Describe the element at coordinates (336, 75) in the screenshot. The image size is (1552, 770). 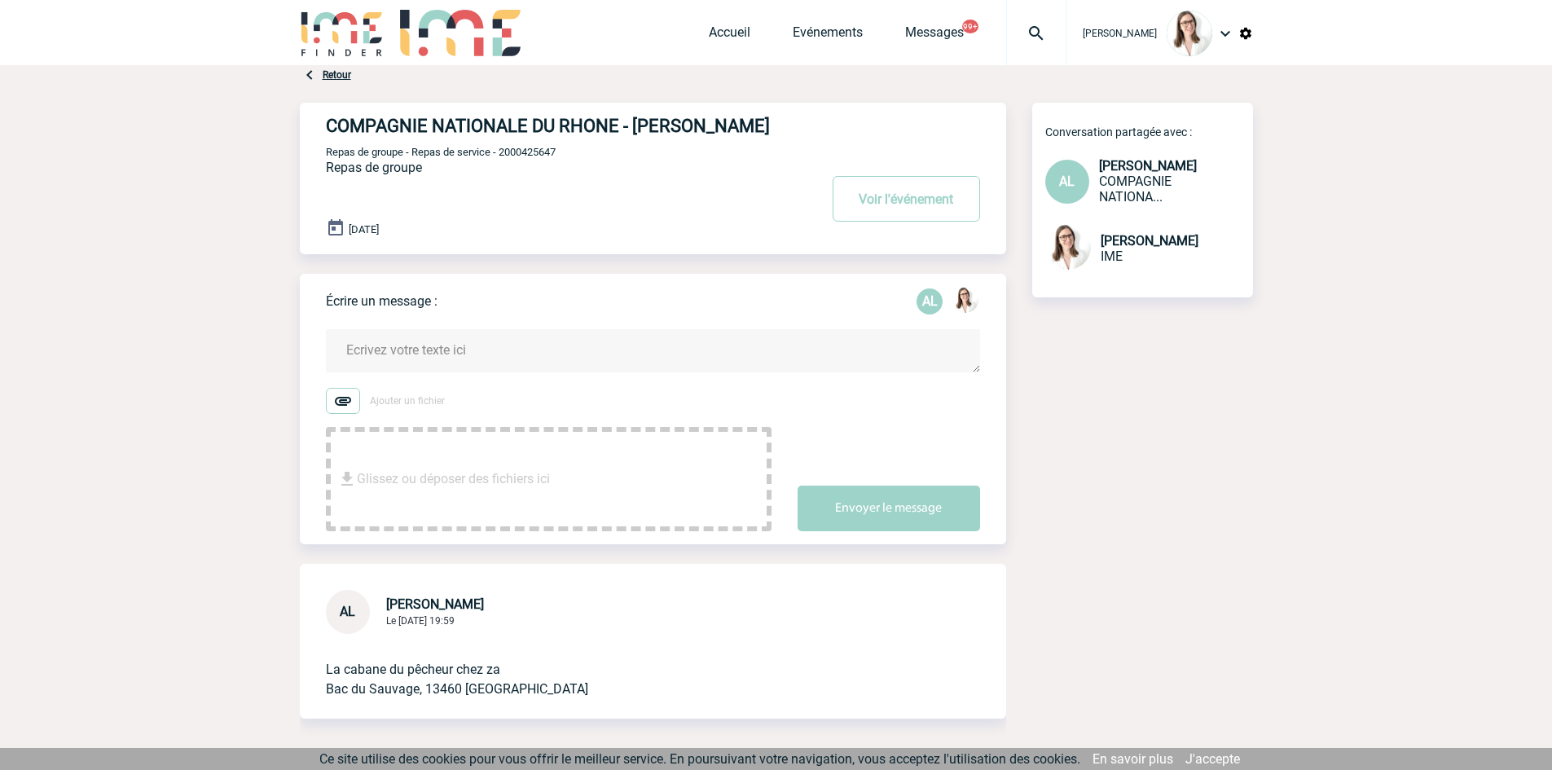
I see `a: Retour` at that location.